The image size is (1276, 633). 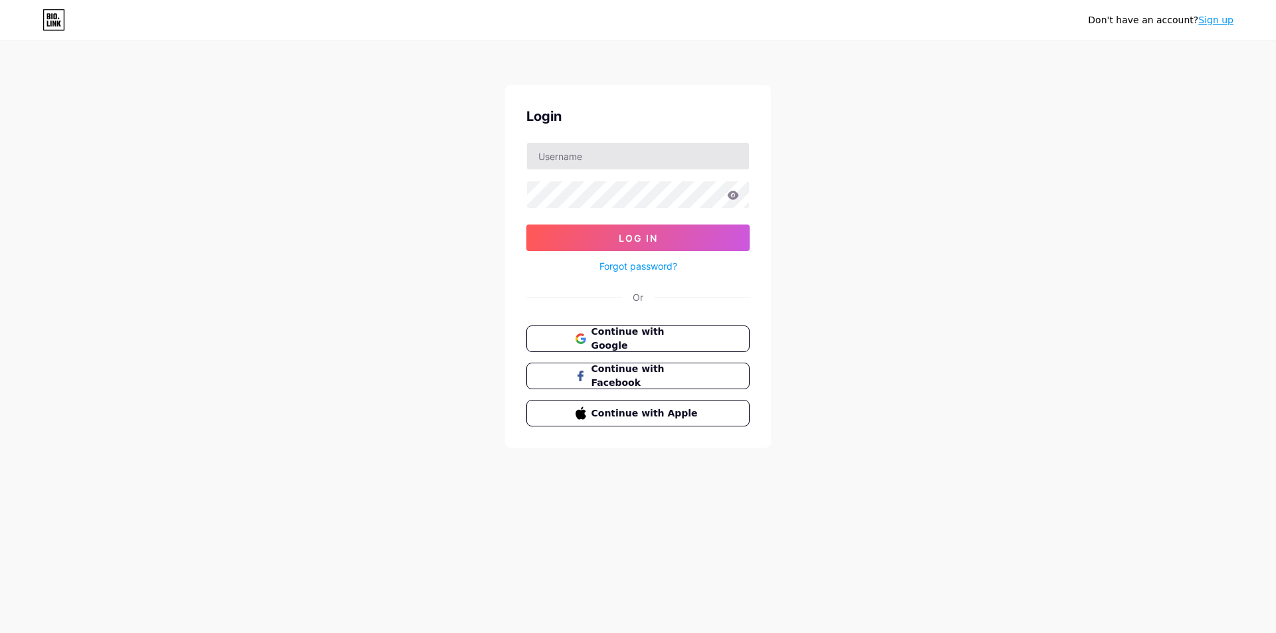 I want to click on button: Continue with Facebook, so click(x=638, y=376).